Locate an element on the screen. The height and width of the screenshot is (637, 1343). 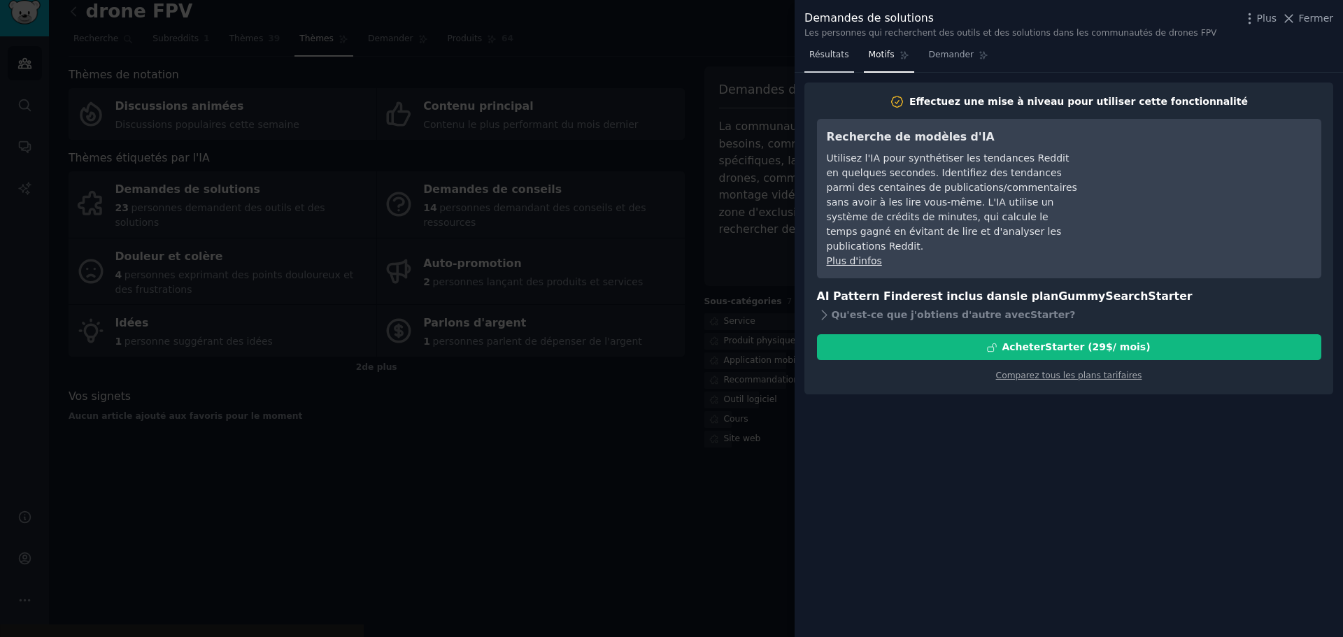
font: le plan is located at coordinates (1037, 296).